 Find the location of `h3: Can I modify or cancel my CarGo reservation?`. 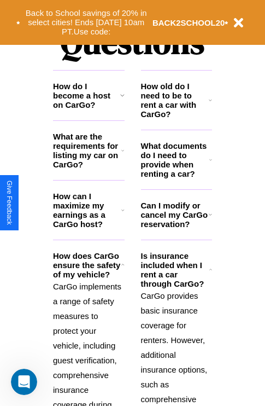

h3: Can I modify or cancel my CarGo reservation? is located at coordinates (175, 214).